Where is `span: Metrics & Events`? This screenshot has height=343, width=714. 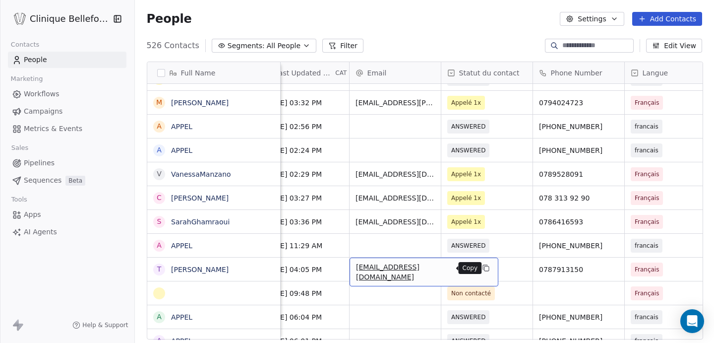
span: Metrics & Events is located at coordinates (53, 128).